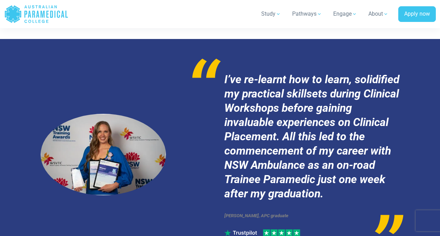 The height and width of the screenshot is (236, 440). What do you see at coordinates (36, 14) in the screenshot?
I see `a: Australian Paramedical College` at bounding box center [36, 14].